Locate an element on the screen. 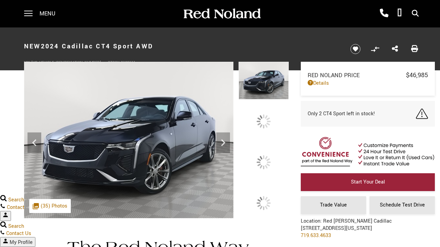 This screenshot has height=247, width=440. a: Start Your Deal is located at coordinates (368, 182).